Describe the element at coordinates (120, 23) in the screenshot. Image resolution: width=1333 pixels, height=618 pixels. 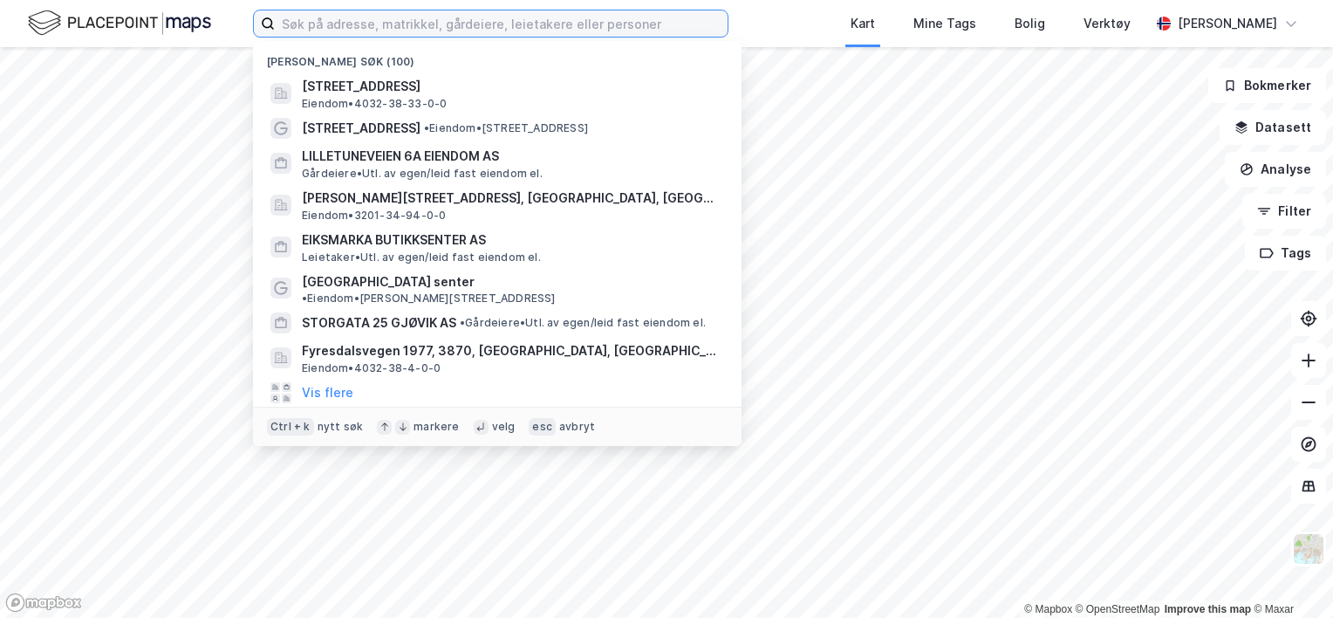
I see `img: logo.f888ab2527a4732fd821a326f86c7f29.svg` at that location.